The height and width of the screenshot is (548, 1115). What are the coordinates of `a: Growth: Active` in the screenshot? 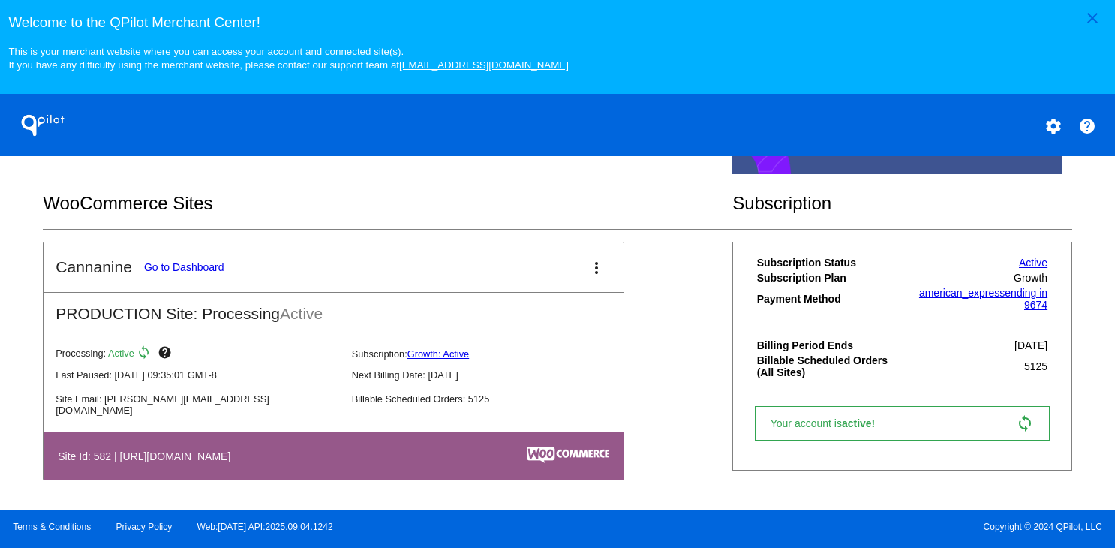 It's located at (438, 354).